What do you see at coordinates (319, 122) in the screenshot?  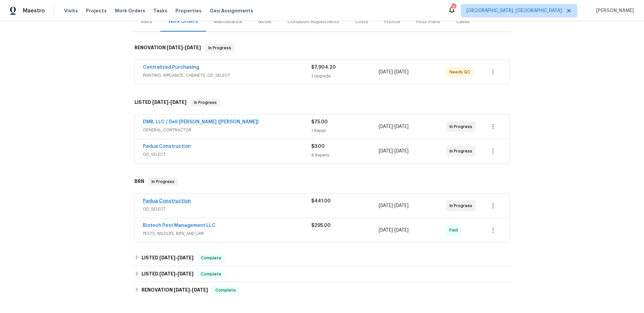 I see `span: $75.00` at bounding box center [319, 122].